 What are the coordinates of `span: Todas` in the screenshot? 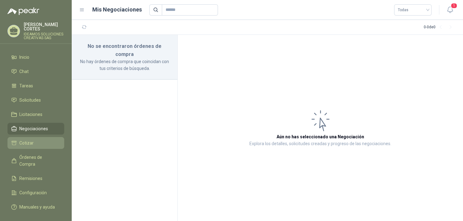 It's located at (412, 10).